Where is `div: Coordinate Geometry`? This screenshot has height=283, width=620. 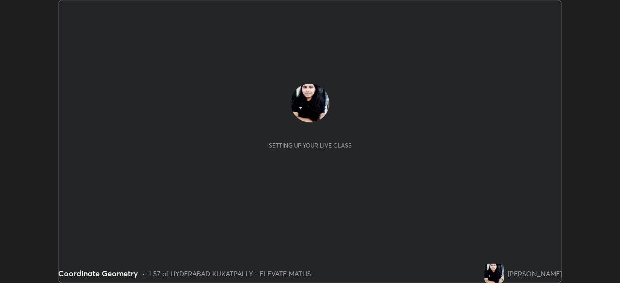
div: Coordinate Geometry is located at coordinates (98, 274).